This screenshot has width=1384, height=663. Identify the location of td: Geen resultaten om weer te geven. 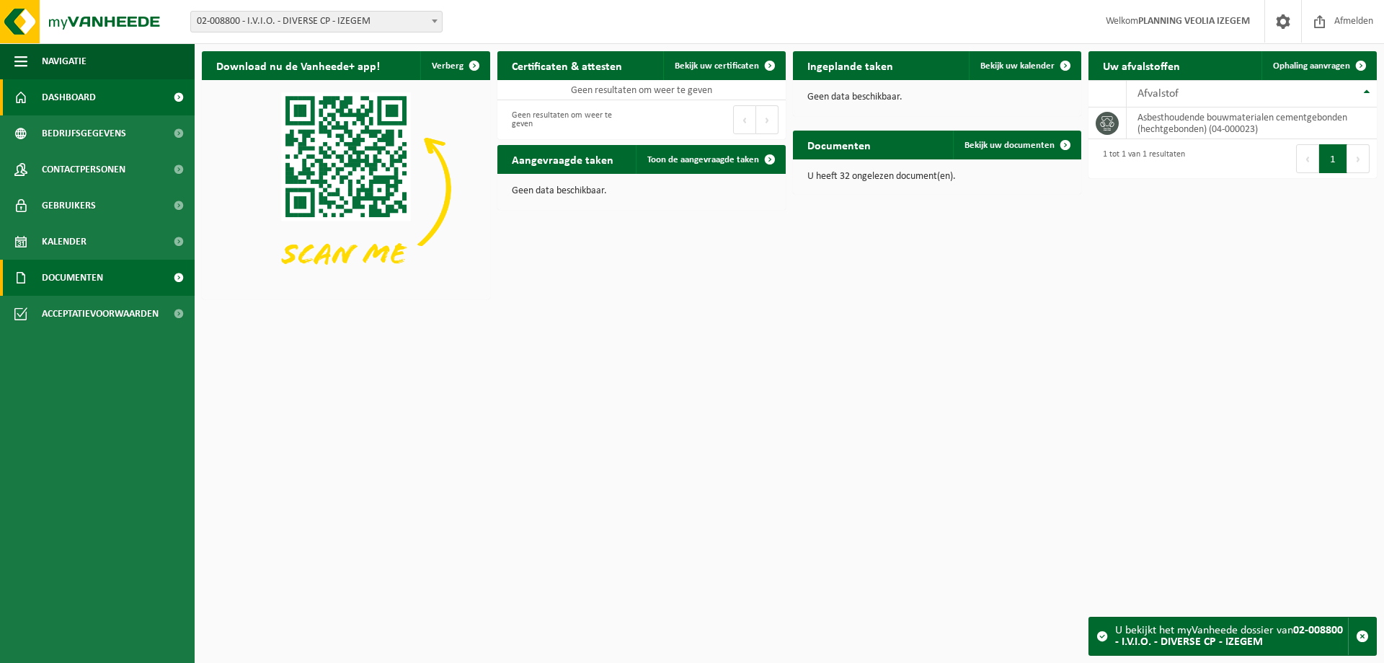
(642, 90).